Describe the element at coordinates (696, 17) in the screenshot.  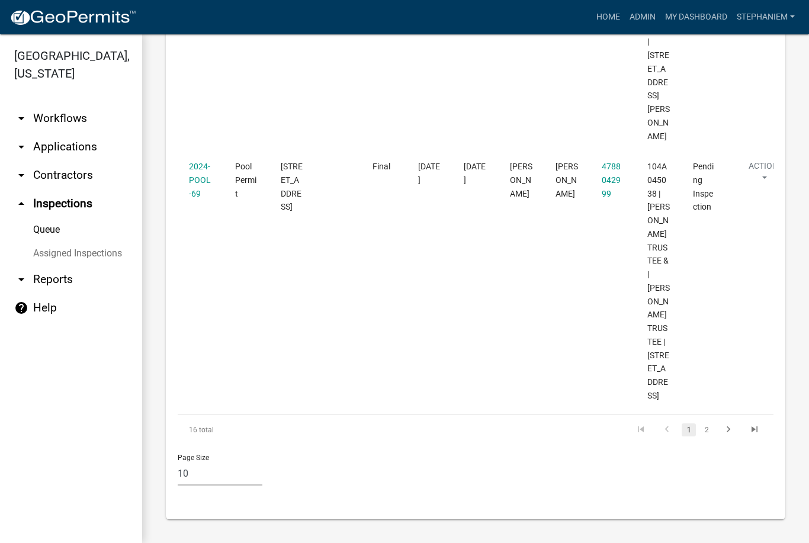
I see `a: My Dashboard` at that location.